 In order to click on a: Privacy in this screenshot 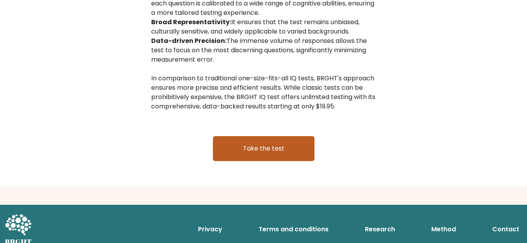, I will do `click(210, 230)`.